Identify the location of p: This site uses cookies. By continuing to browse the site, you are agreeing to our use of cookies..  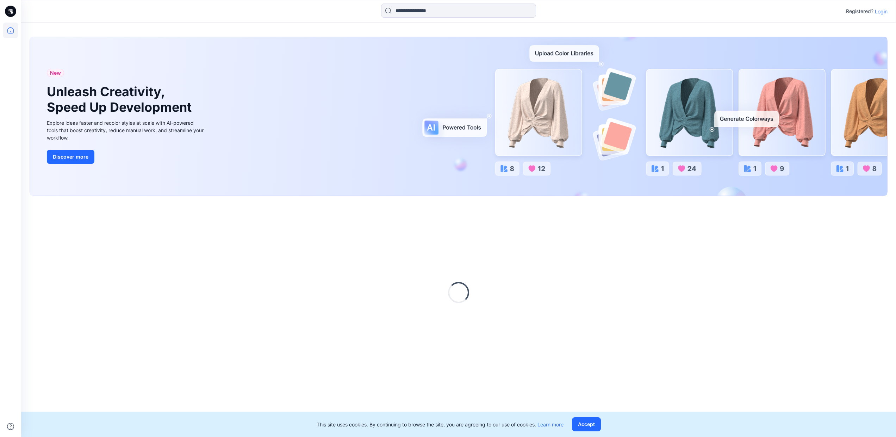
(440, 424).